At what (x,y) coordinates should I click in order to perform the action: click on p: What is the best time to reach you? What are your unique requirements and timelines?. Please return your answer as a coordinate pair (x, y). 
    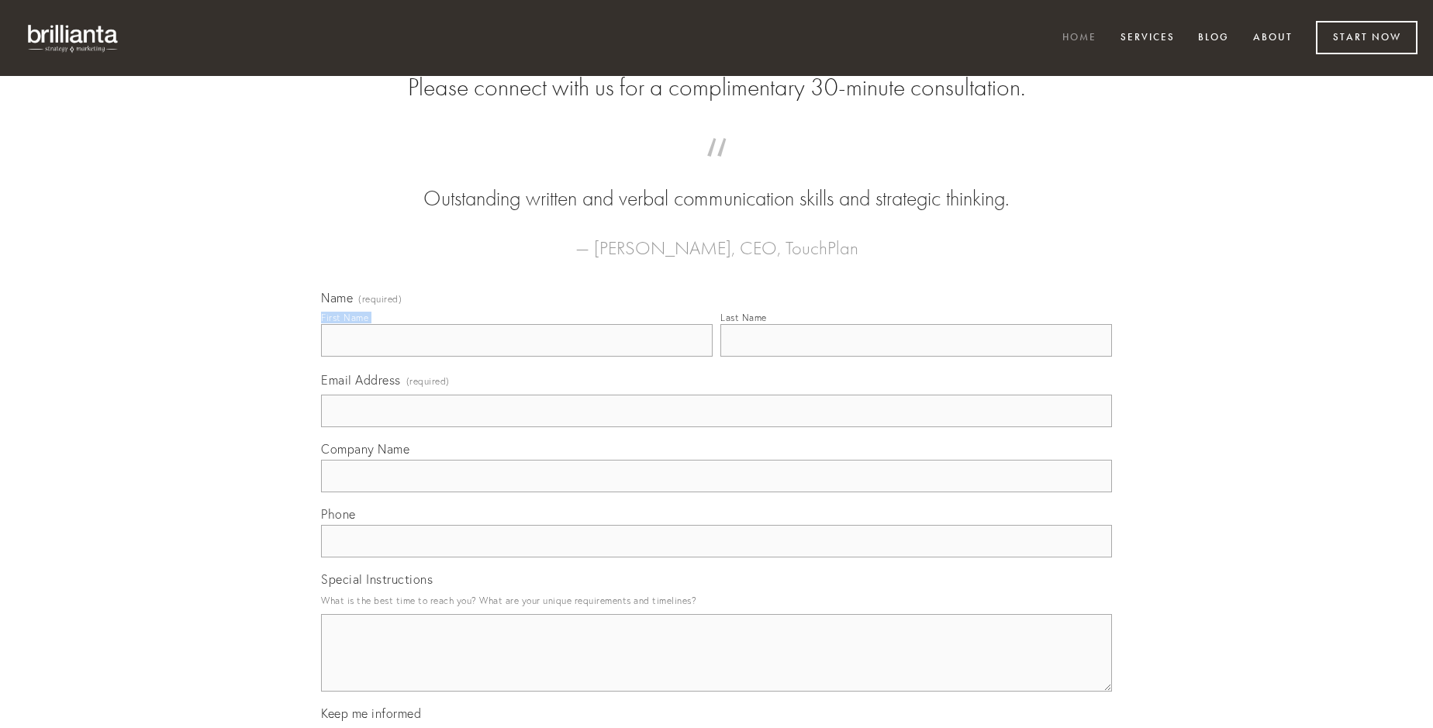
    Looking at the image, I should click on (717, 600).